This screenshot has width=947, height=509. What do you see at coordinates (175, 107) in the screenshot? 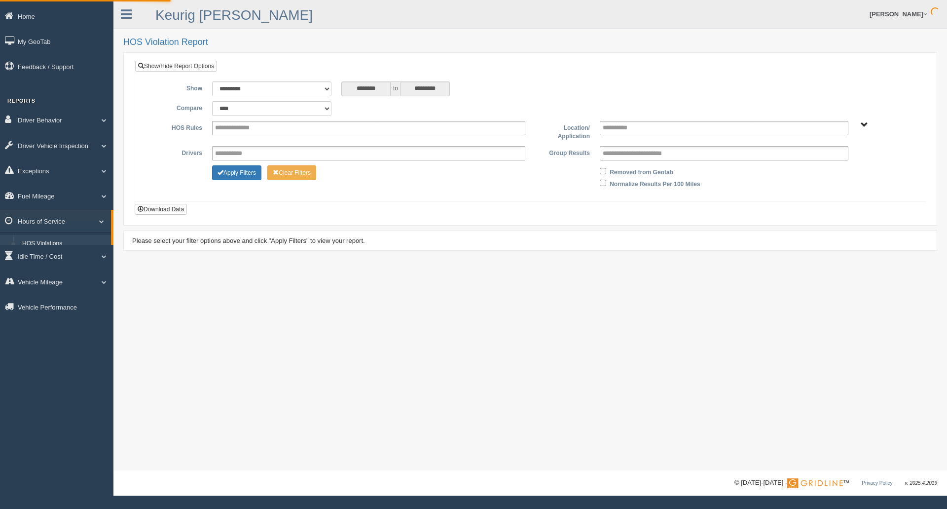
I see `label: Compare` at bounding box center [175, 107].